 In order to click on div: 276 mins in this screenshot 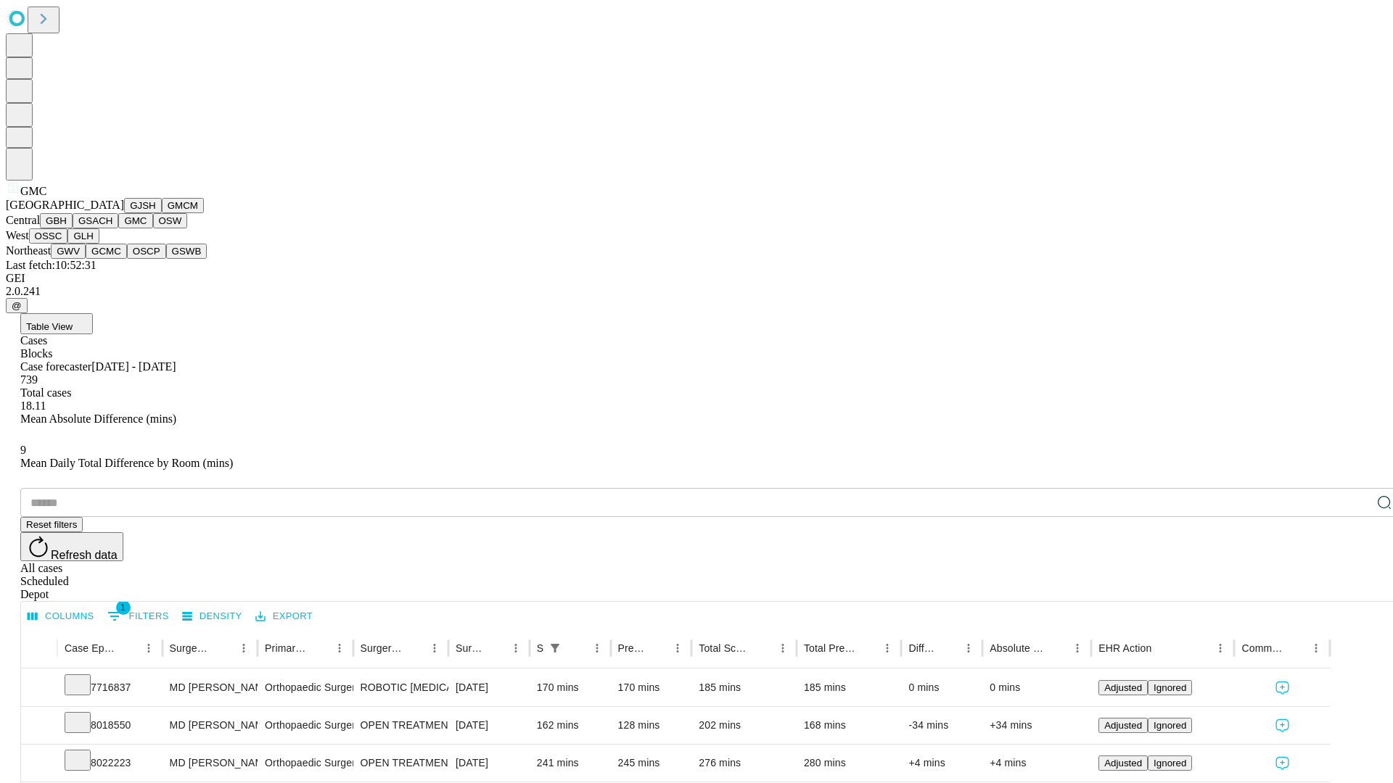, I will do `click(743, 763)`.